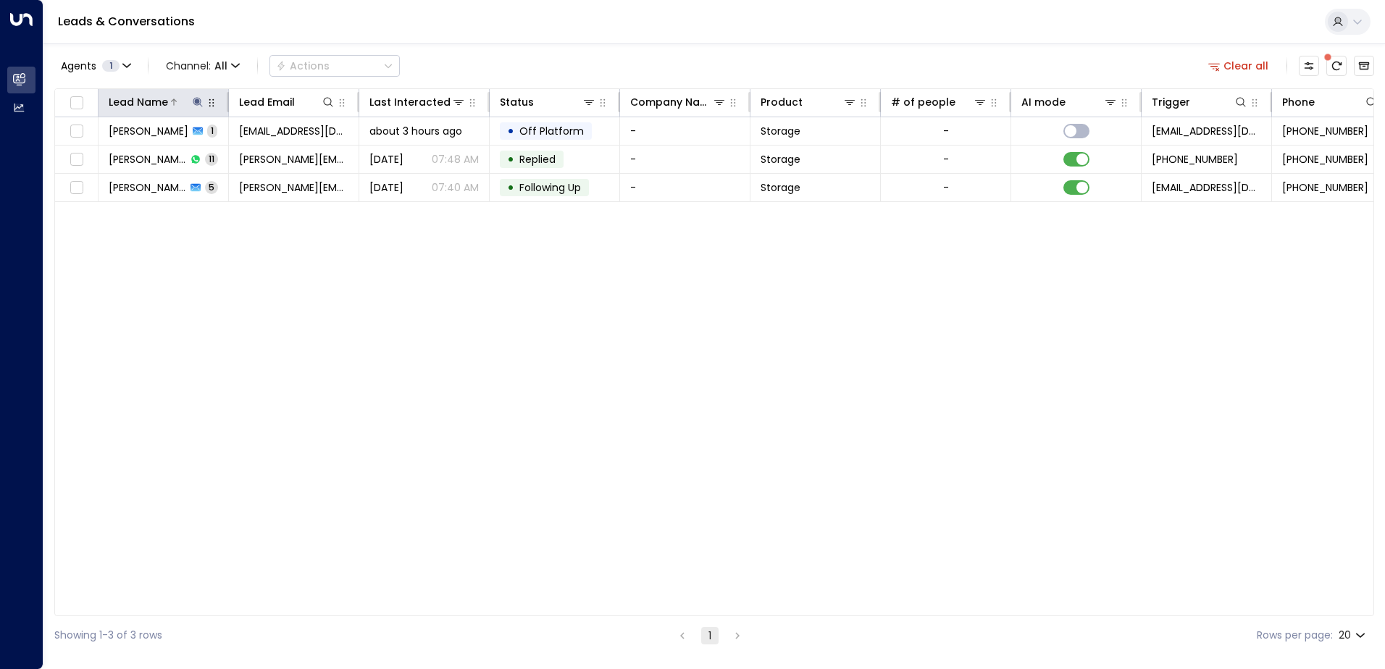 Image resolution: width=1385 pixels, height=669 pixels. What do you see at coordinates (211, 159) in the screenshot?
I see `span: 11` at bounding box center [211, 159].